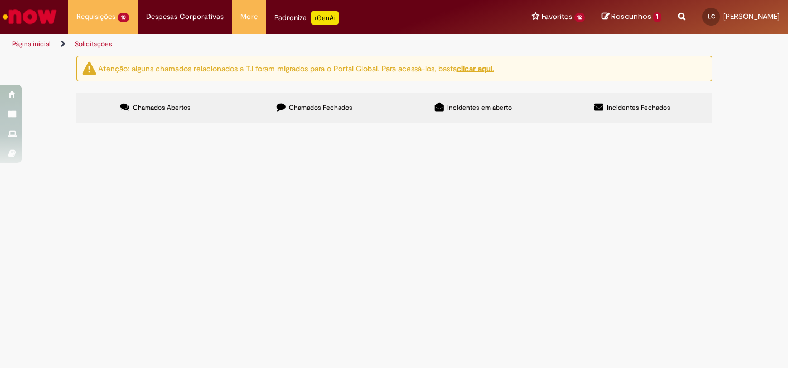 The width and height of the screenshot is (788, 368). I want to click on span: Rascunhos, so click(631, 16).